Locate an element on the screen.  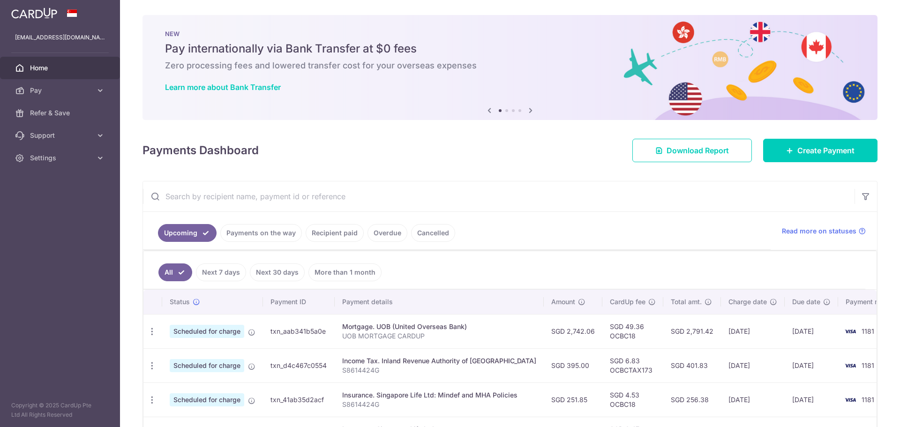
a: Learn more about Bank Transfer is located at coordinates (223, 87).